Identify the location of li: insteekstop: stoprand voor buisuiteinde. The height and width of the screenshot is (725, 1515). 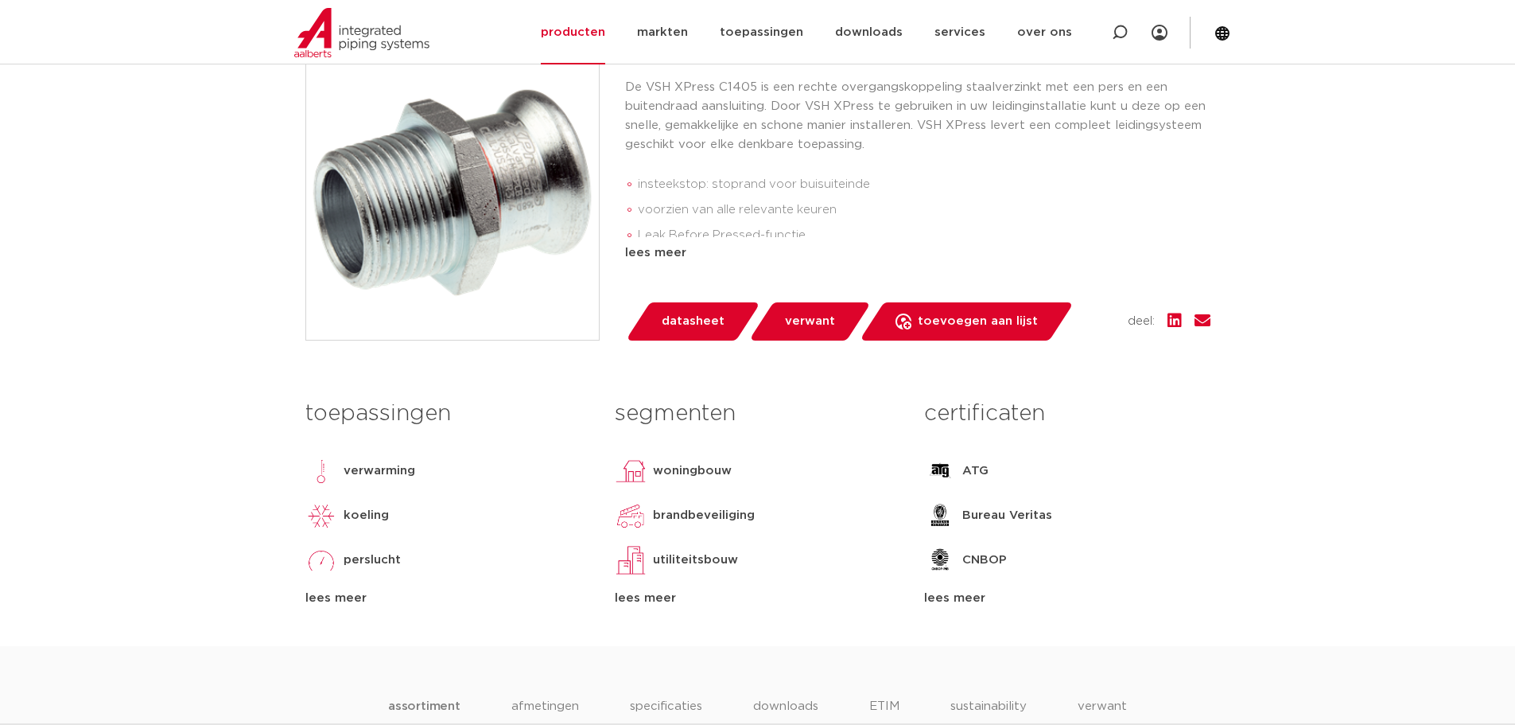
(924, 185).